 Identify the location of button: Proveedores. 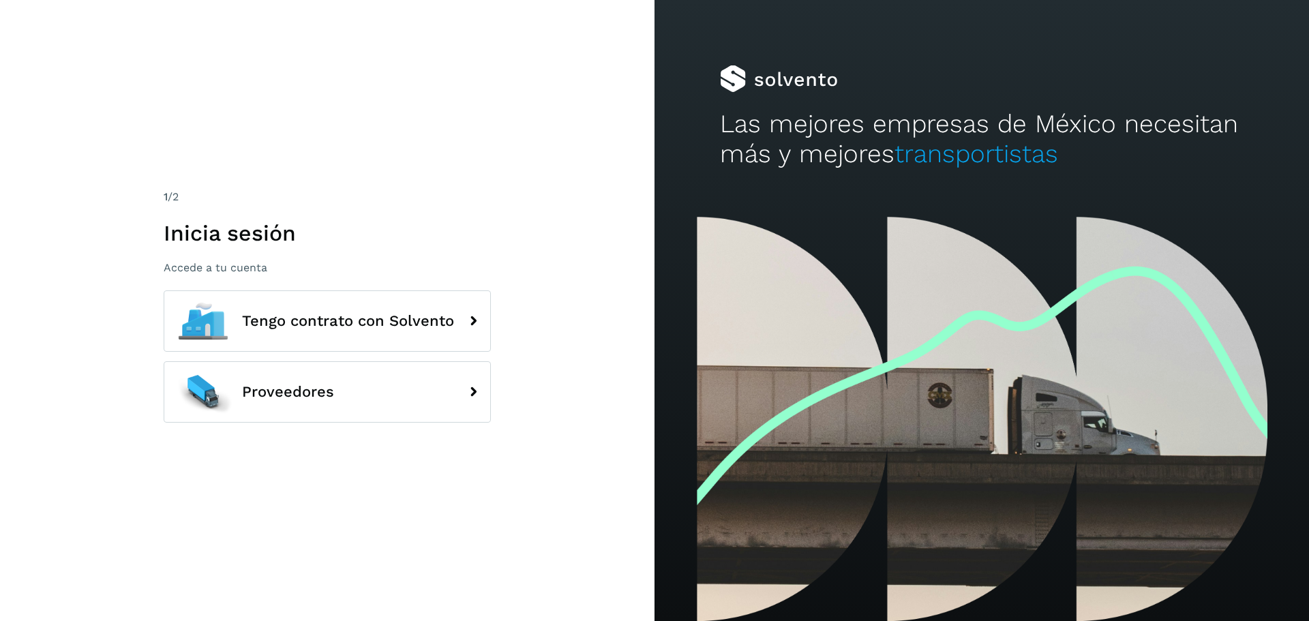
(327, 392).